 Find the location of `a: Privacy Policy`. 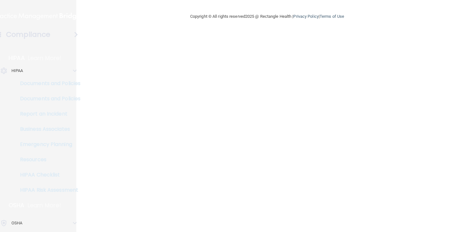

a: Privacy Policy is located at coordinates (305, 16).